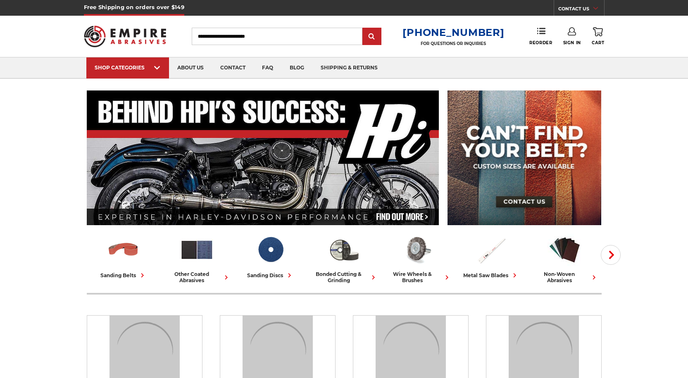 The width and height of the screenshot is (688, 378). I want to click on a: CONTACT US, so click(581, 10).